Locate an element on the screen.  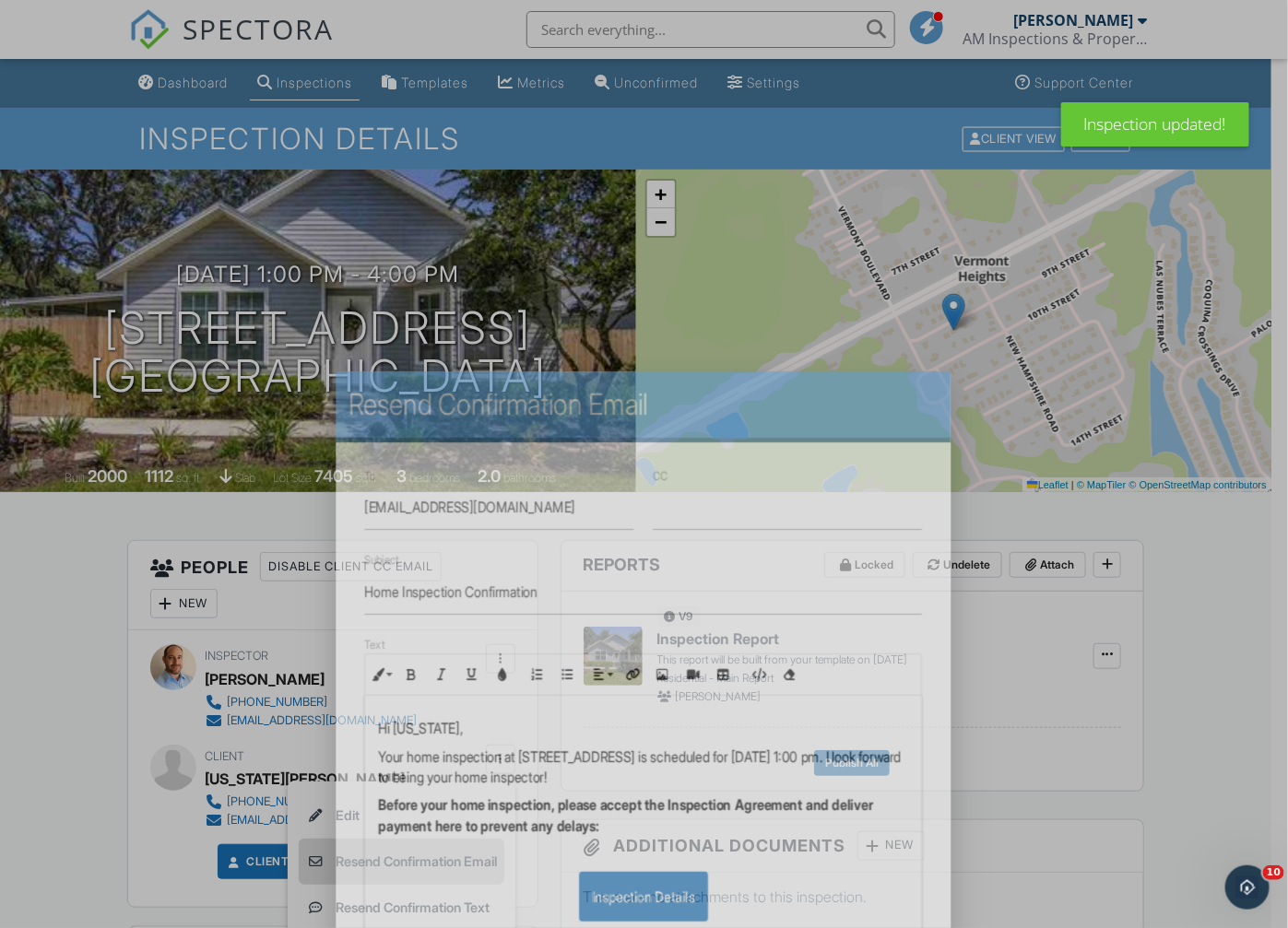
div: Inspection updated! is located at coordinates (1155, 124).